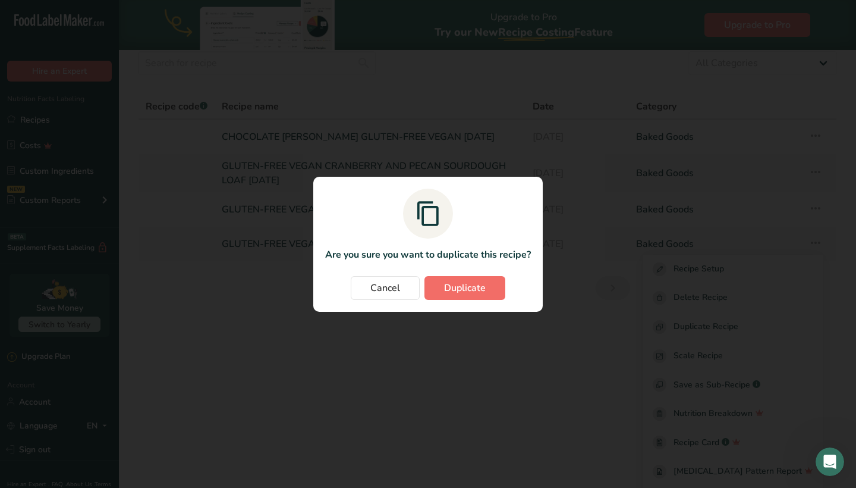 Image resolution: width=856 pixels, height=488 pixels. Describe the element at coordinates (385, 288) in the screenshot. I see `button: Cancel` at that location.